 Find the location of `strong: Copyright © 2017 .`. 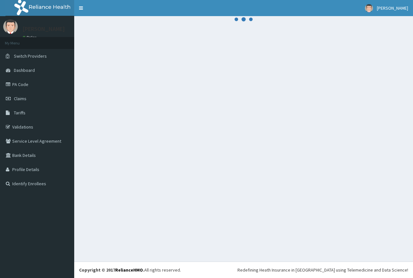

strong: Copyright © 2017 . is located at coordinates (112, 270).